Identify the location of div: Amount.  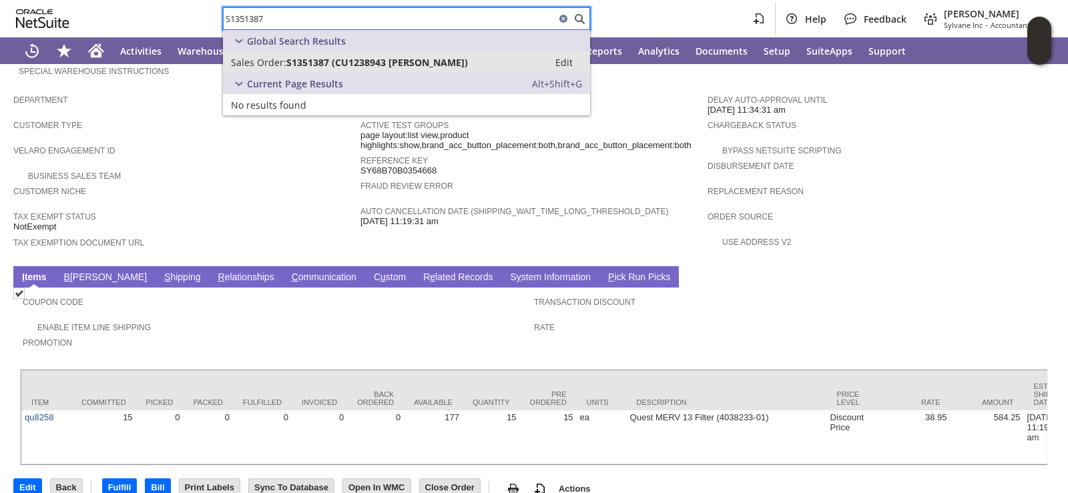
(988, 403).